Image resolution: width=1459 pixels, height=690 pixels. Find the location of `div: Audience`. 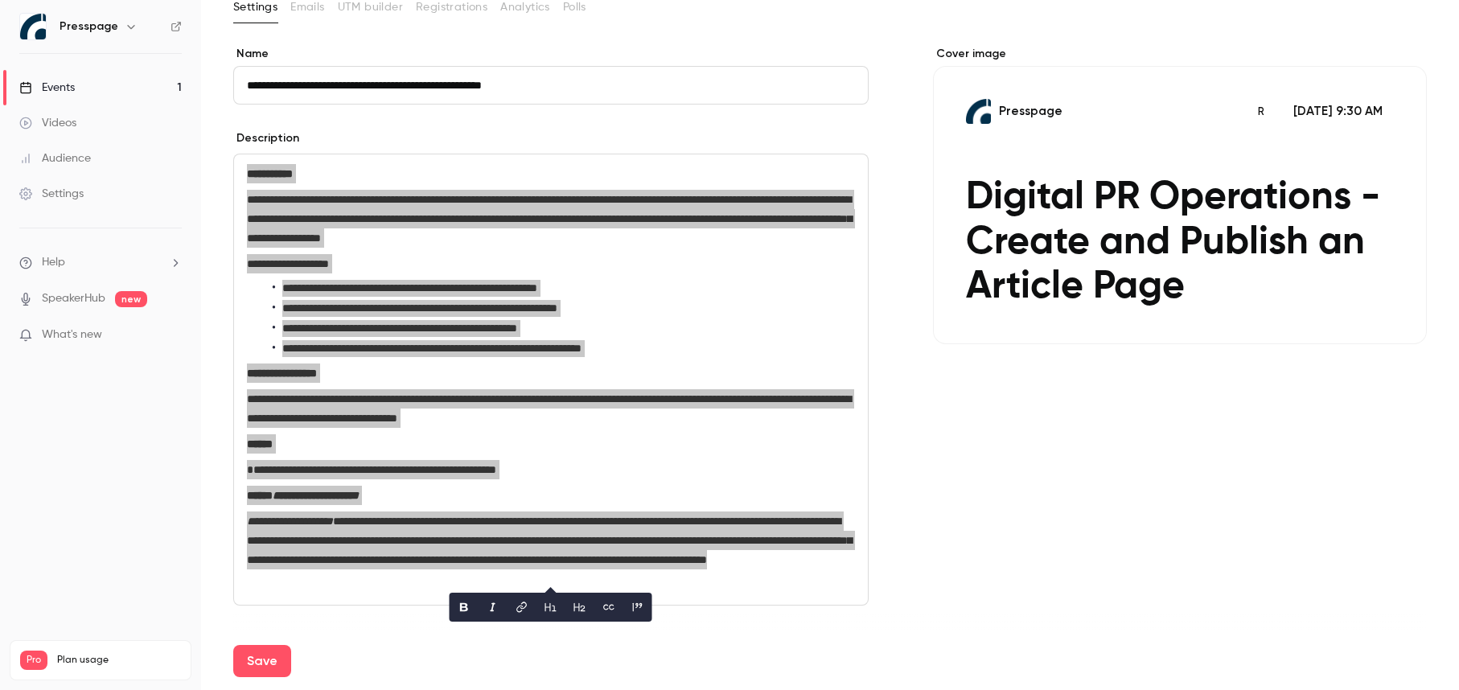

div: Audience is located at coordinates (55, 158).